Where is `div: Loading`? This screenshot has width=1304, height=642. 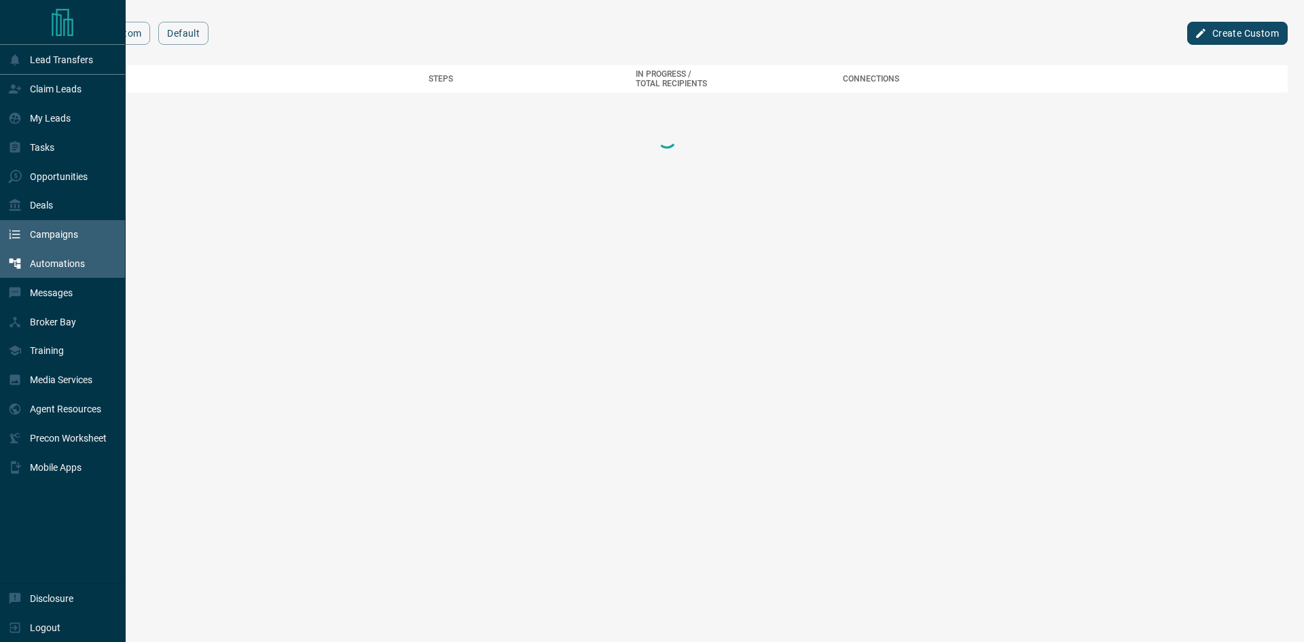
div: Loading is located at coordinates (667, 139).